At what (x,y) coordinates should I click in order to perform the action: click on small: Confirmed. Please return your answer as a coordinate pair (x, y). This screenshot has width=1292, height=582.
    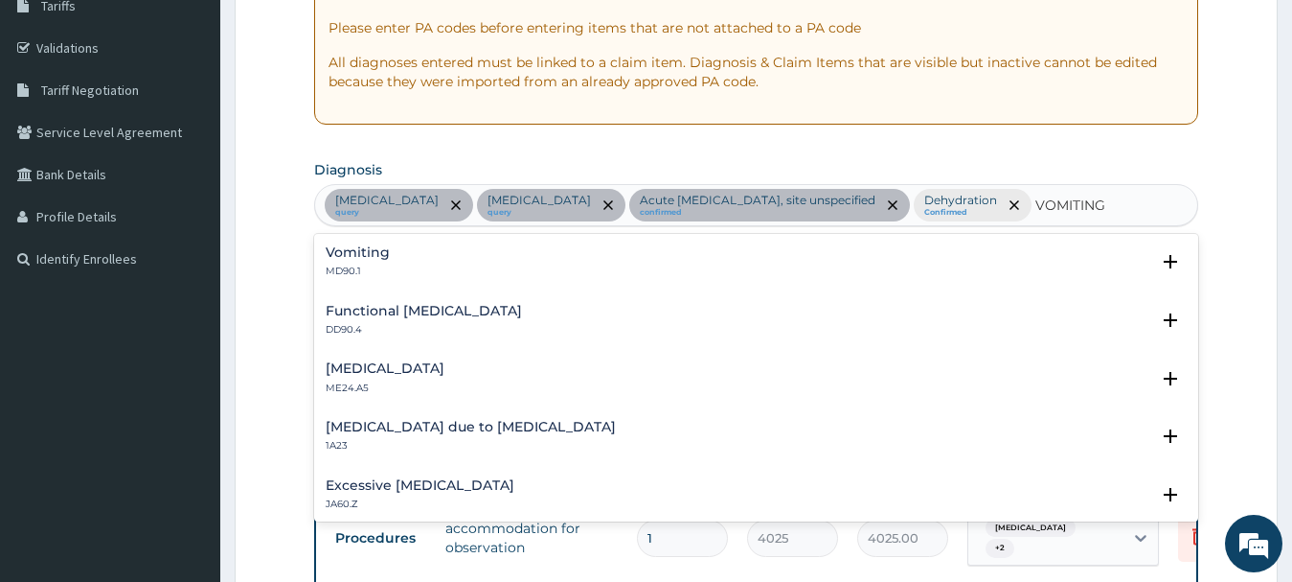
    Looking at the image, I should click on (961, 213).